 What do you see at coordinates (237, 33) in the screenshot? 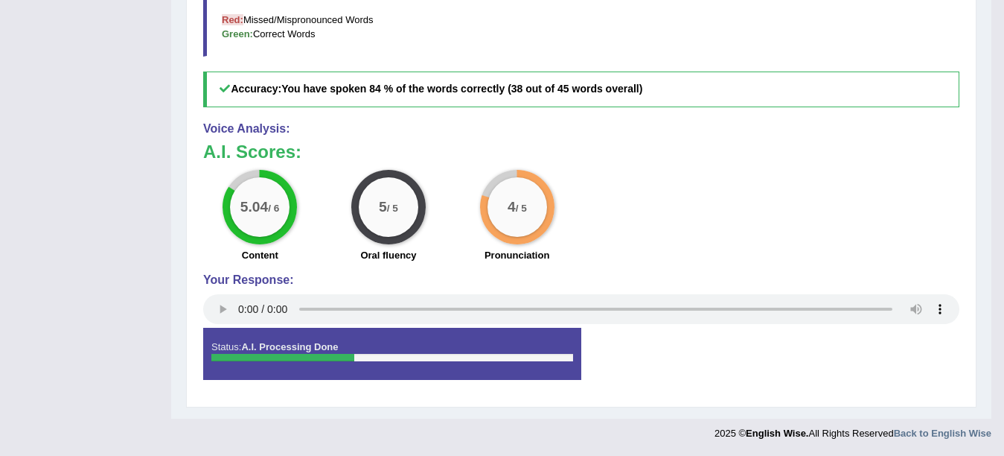
I see `b: Green:` at bounding box center [237, 33].